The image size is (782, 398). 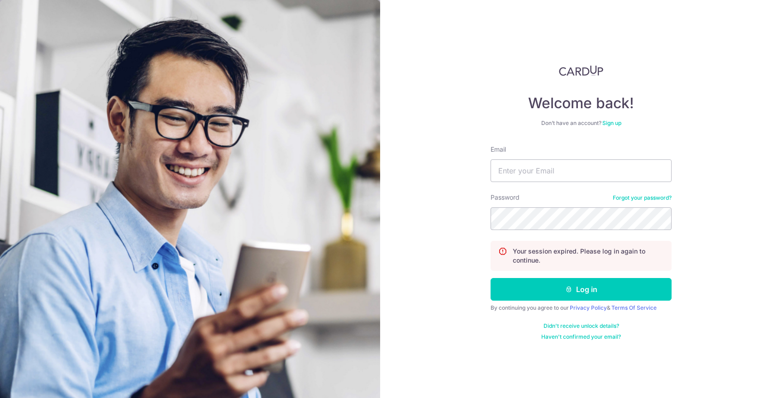 What do you see at coordinates (581, 308) in the screenshot?
I see `div: By continuing you agree to our &` at bounding box center [581, 308].